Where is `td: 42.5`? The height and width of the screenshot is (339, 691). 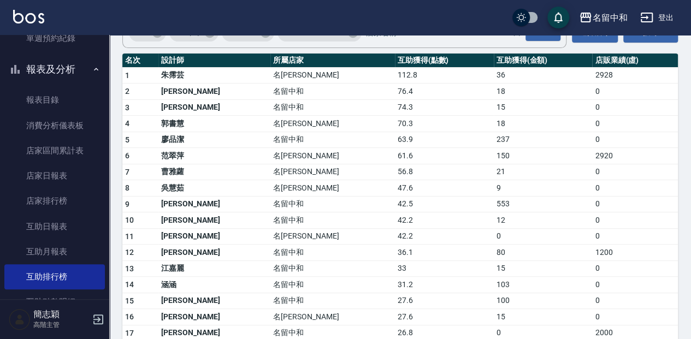
td: 42.5 is located at coordinates (444, 204).